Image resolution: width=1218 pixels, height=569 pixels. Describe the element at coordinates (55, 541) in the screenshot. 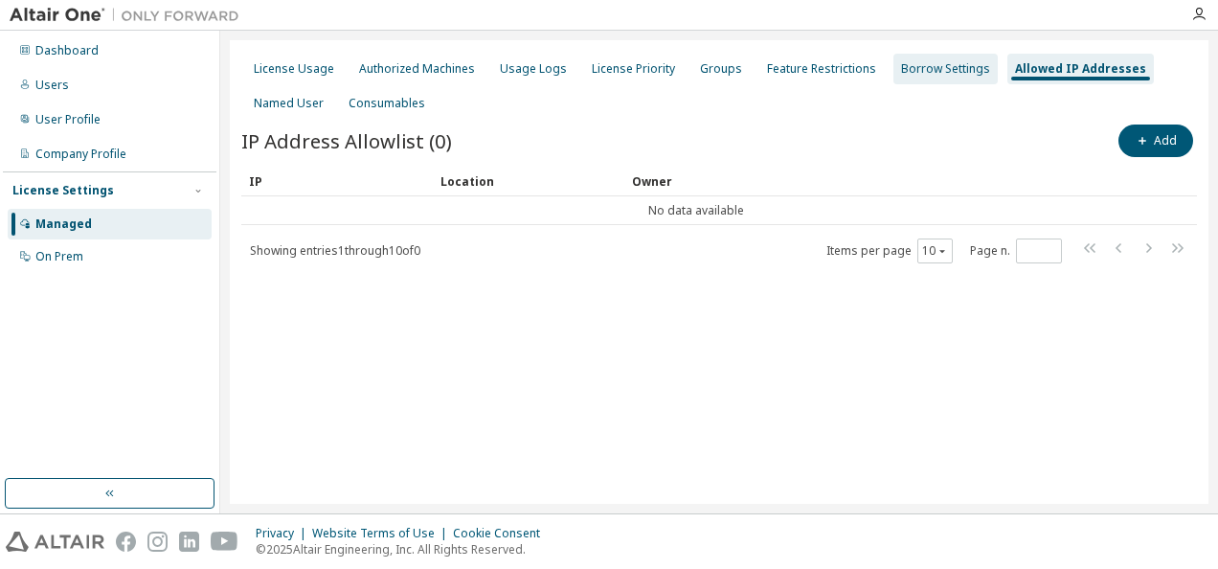

I see `img: altair_logo.svg` at that location.